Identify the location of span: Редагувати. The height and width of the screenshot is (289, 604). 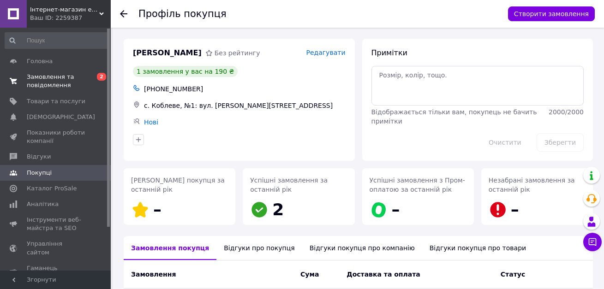
(325, 53).